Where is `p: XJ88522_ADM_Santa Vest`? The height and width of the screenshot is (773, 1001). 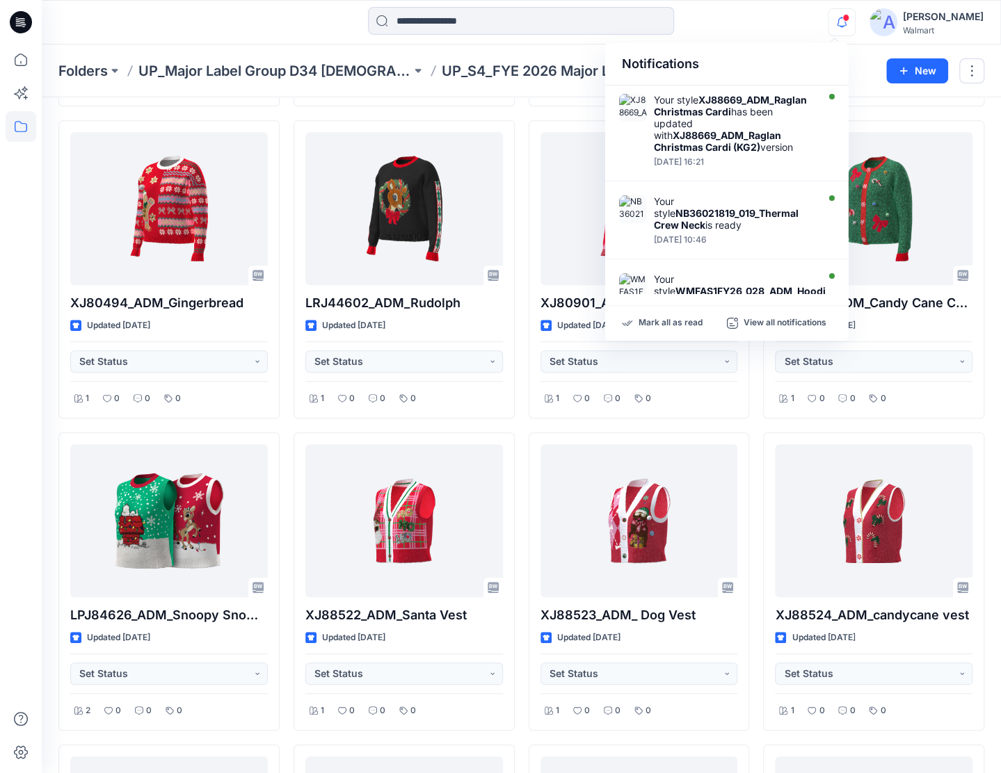 p: XJ88522_ADM_Santa Vest is located at coordinates (404, 616).